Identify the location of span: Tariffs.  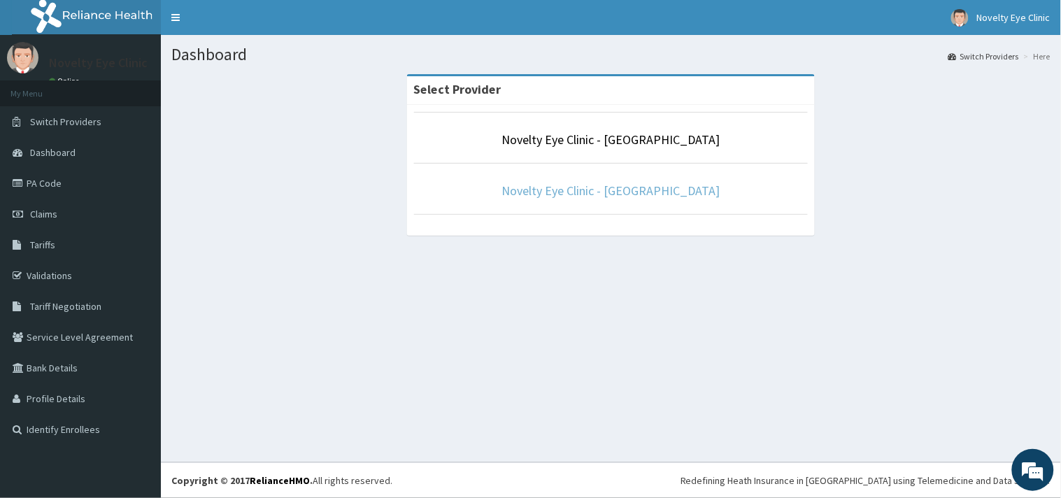
(43, 245).